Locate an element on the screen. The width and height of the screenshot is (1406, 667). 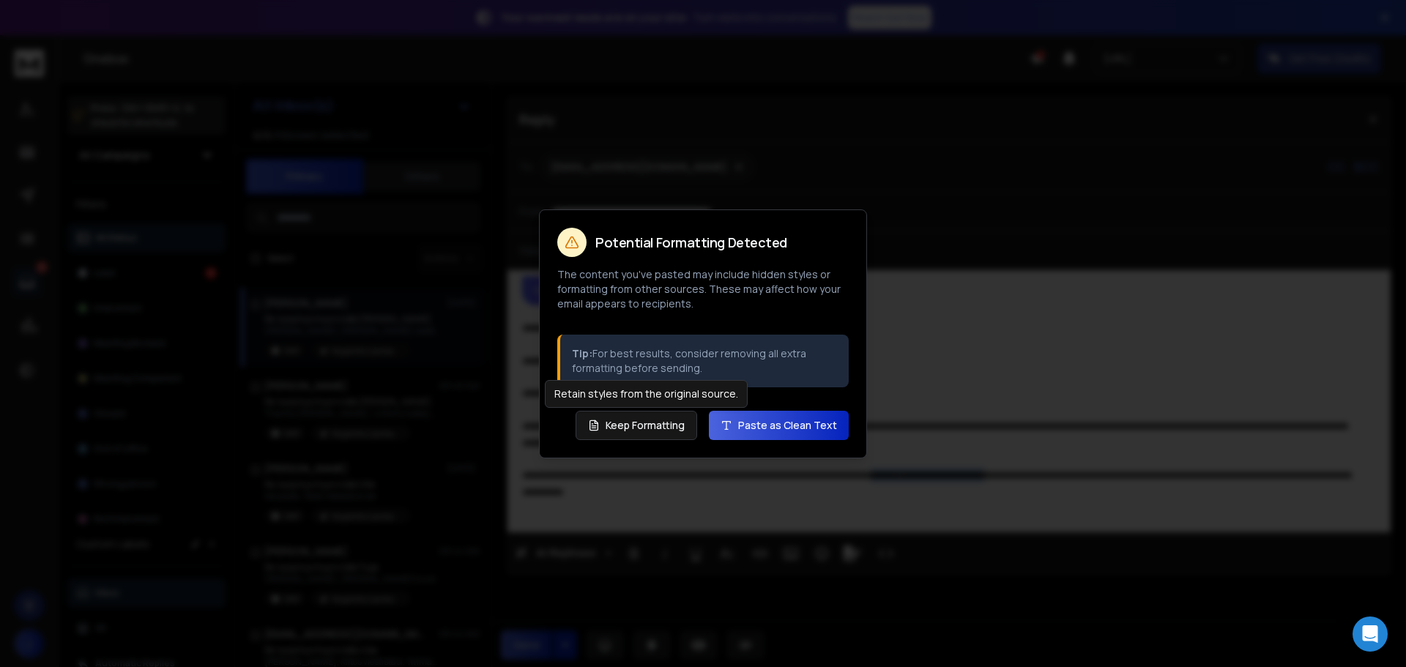
button: Keep Formatting is located at coordinates (636, 425).